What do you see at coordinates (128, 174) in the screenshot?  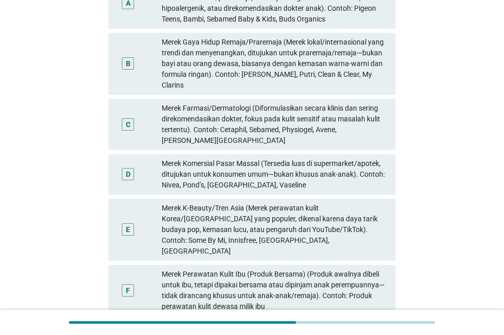 I see `div: D` at bounding box center [128, 174].